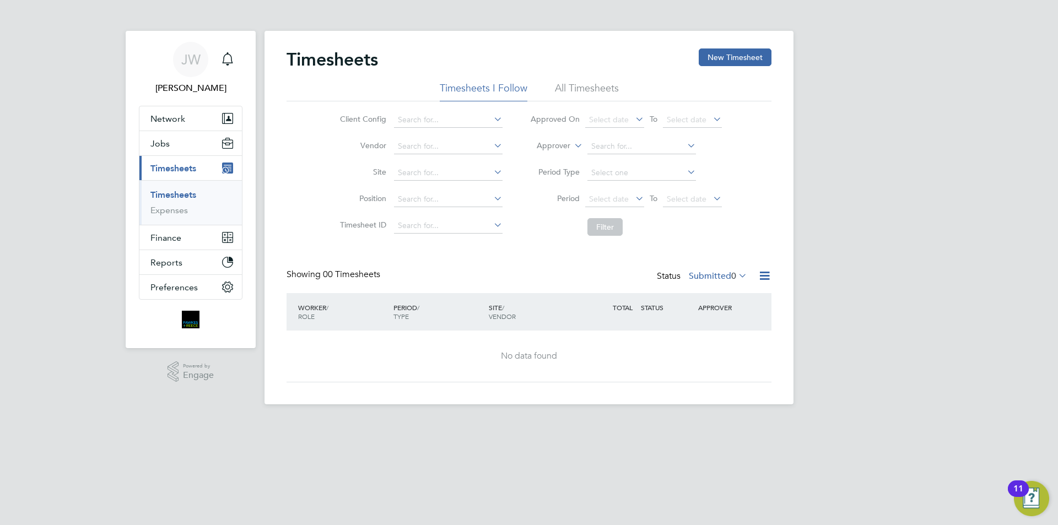 Image resolution: width=1058 pixels, height=525 pixels. Describe the element at coordinates (343, 312) in the screenshot. I see `div: WORKER` at that location.